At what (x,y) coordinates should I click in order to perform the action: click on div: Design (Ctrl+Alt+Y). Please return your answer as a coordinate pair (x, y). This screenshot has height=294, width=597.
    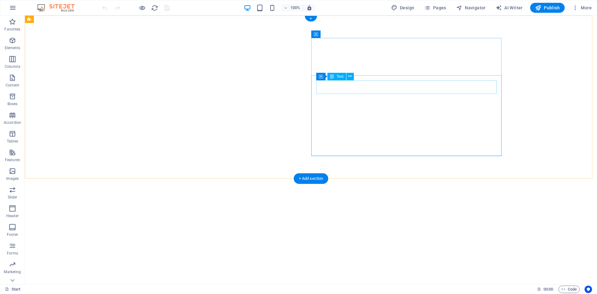
    Looking at the image, I should click on (403, 8).